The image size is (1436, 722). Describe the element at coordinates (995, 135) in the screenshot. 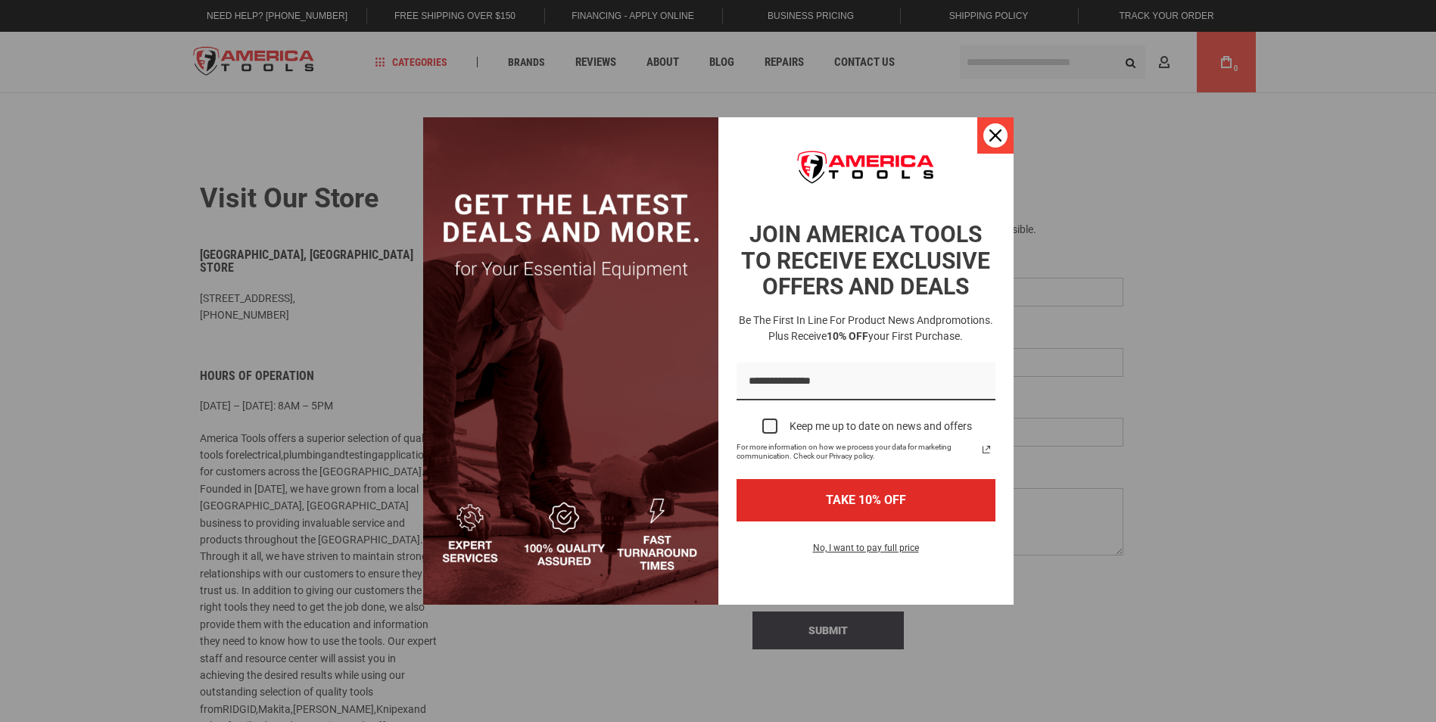

I see `button: Close` at that location.